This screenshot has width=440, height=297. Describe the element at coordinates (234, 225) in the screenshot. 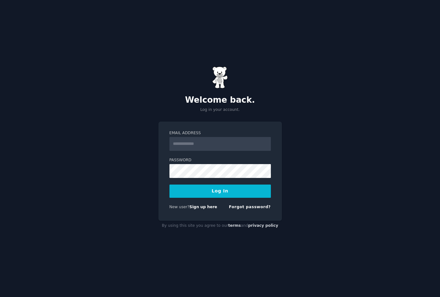

I see `a: terms` at that location.